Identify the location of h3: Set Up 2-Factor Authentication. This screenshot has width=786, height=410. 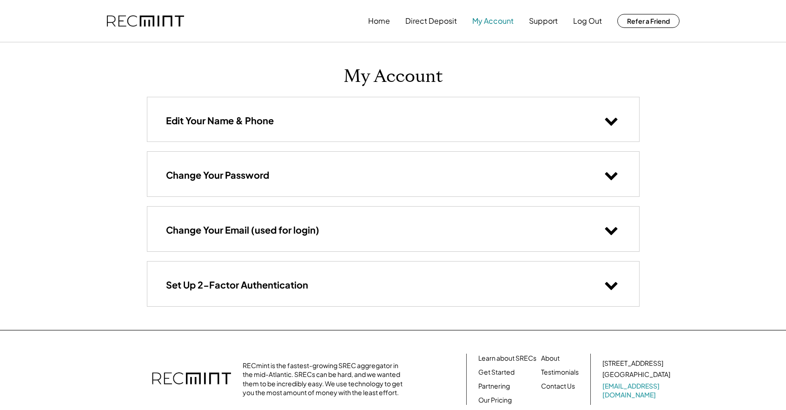
(237, 285).